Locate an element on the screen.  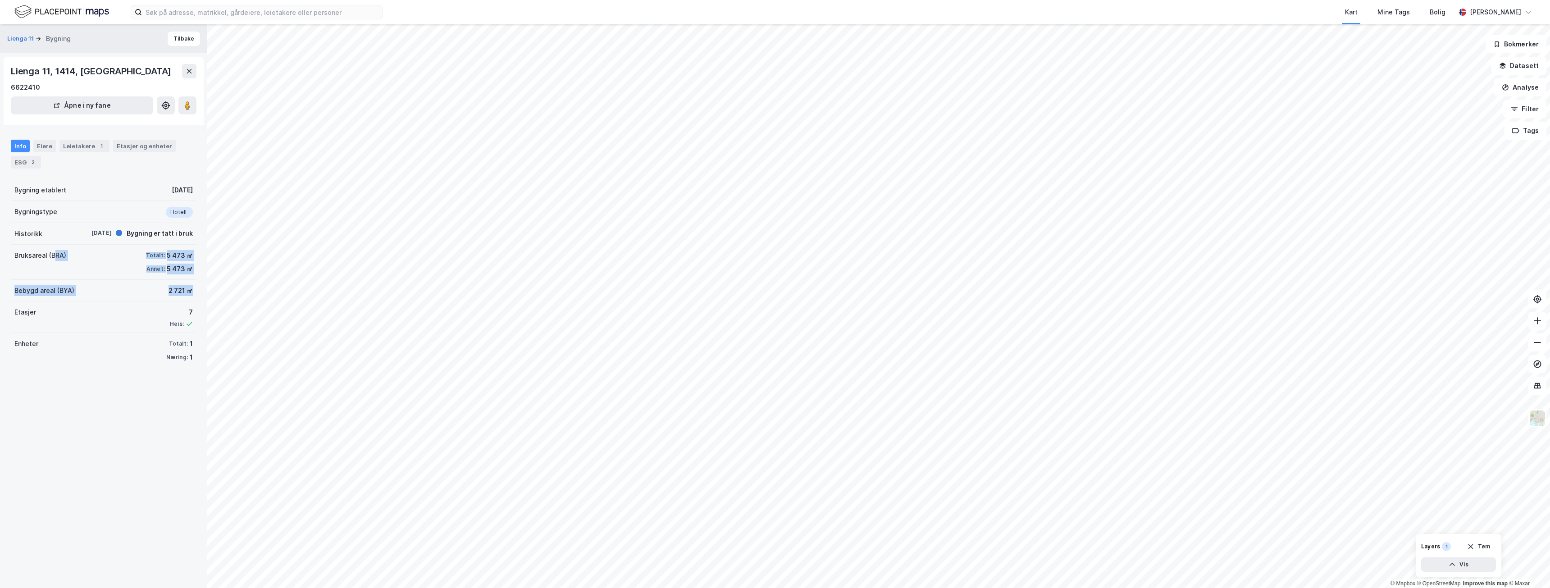
button: Tilbake is located at coordinates (184, 39).